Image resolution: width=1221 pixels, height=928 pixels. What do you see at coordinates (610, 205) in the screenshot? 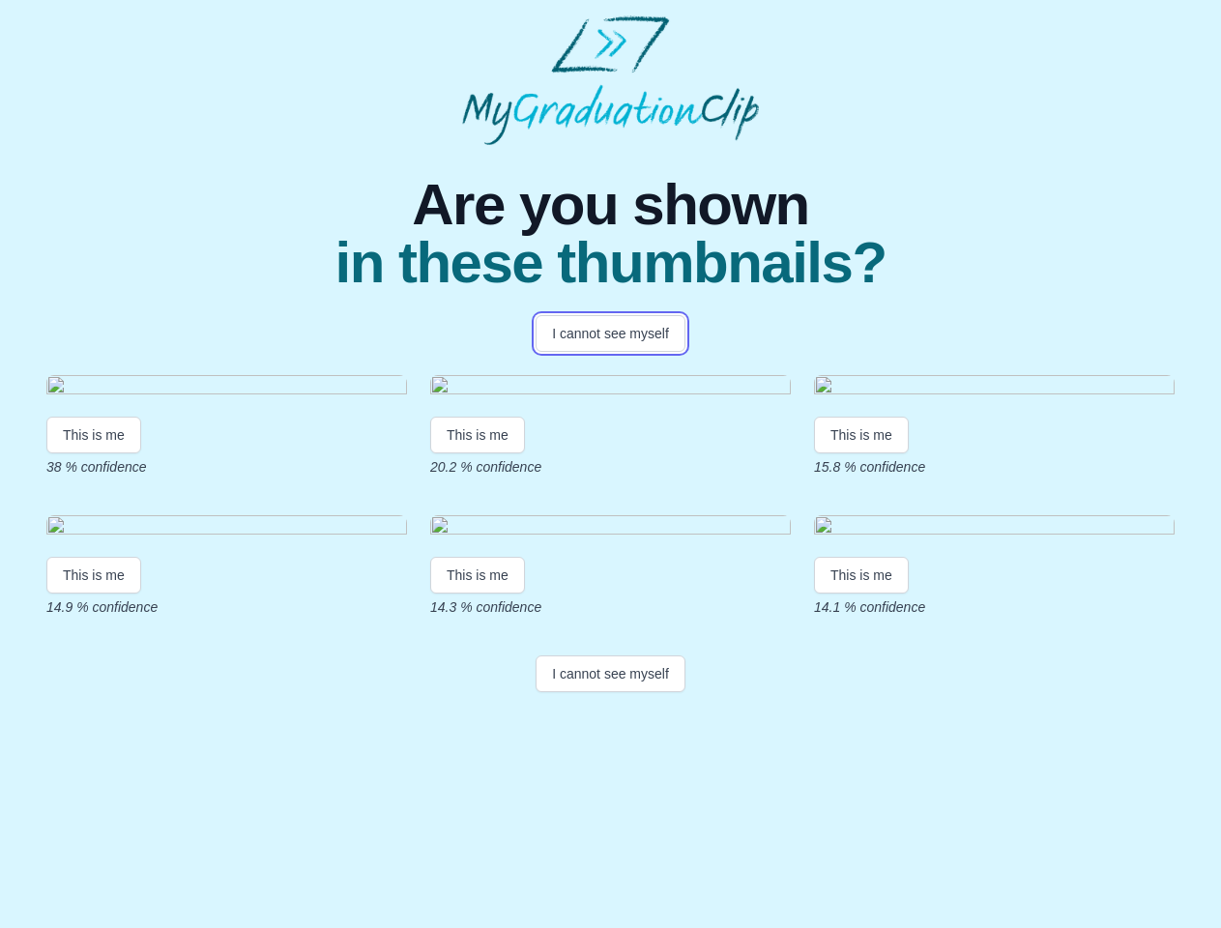
I see `span: Are you shown` at bounding box center [610, 205].